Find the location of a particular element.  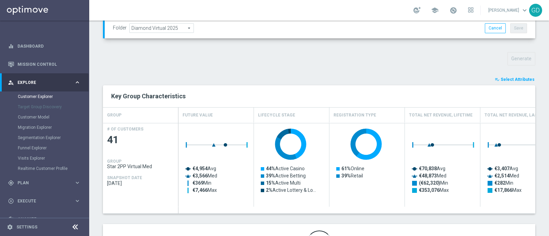

h4: Registration Type is located at coordinates (355, 115).